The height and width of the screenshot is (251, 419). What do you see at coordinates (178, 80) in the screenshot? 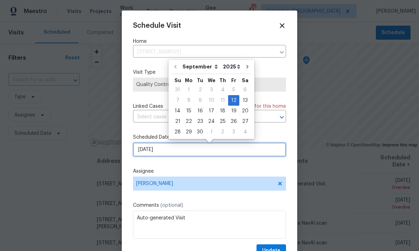
I see `abbr: Sunday` at bounding box center [178, 80].